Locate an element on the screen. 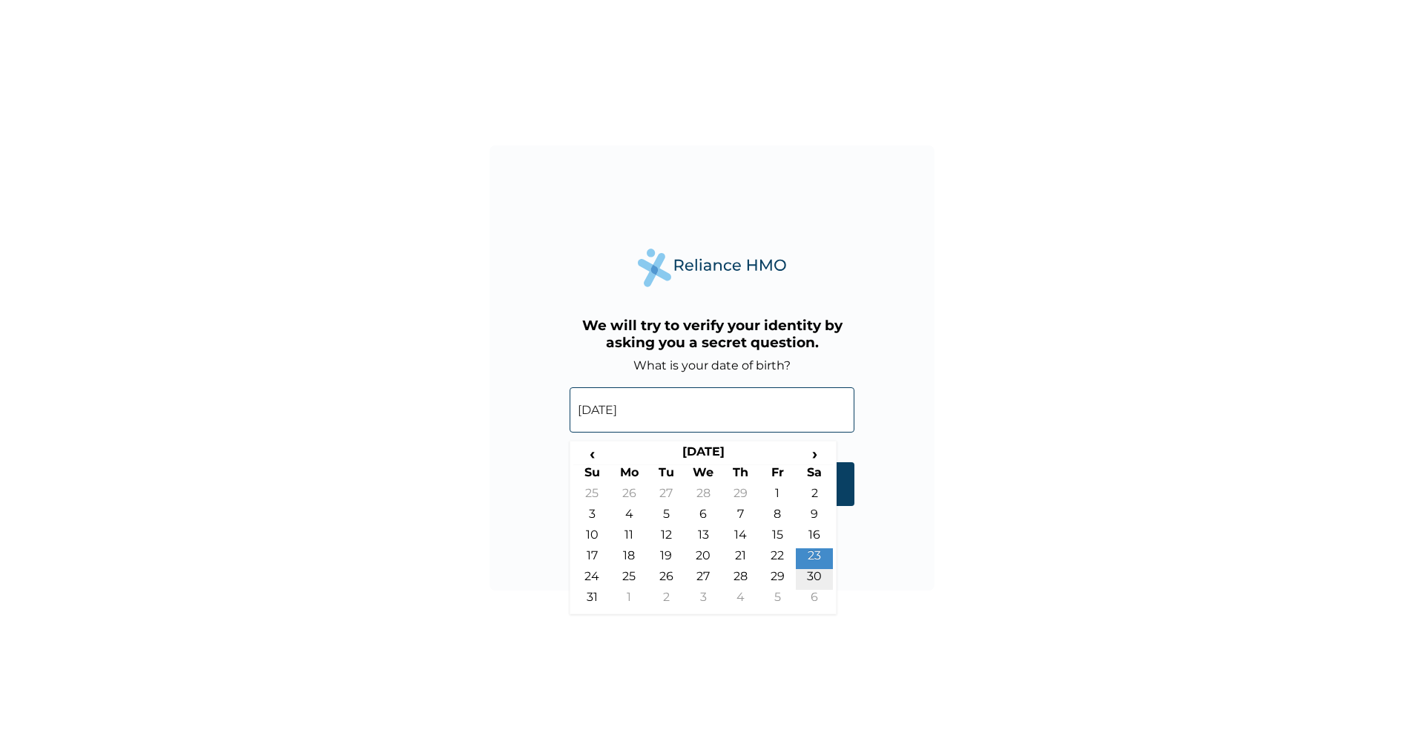  td: 11 is located at coordinates (629, 538).